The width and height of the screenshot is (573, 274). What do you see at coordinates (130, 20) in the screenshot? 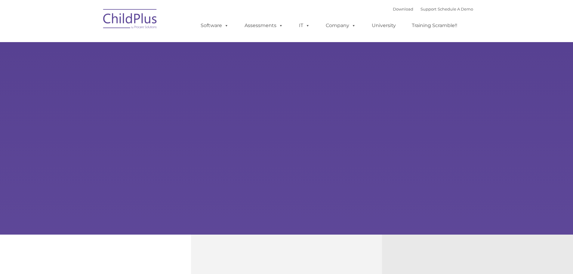
I see `img: ChildPlus by Procare Solutions` at bounding box center [130, 20].